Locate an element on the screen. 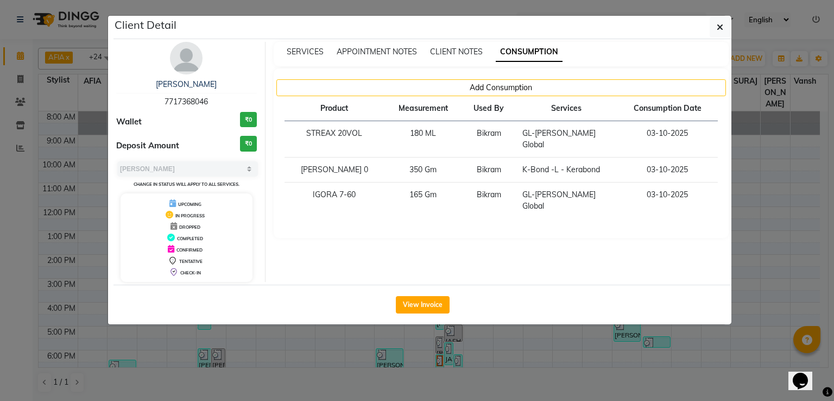 Image resolution: width=834 pixels, height=401 pixels. span: IN PROGRESS is located at coordinates (190, 216).